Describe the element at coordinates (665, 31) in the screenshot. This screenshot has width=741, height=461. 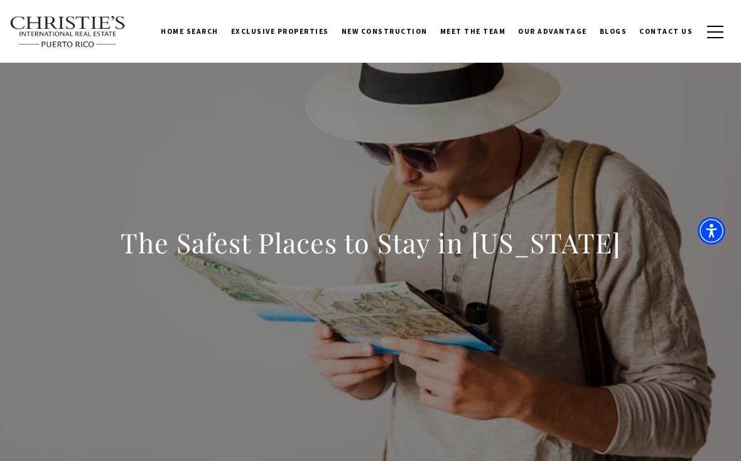
I see `span: Contact Us` at that location.